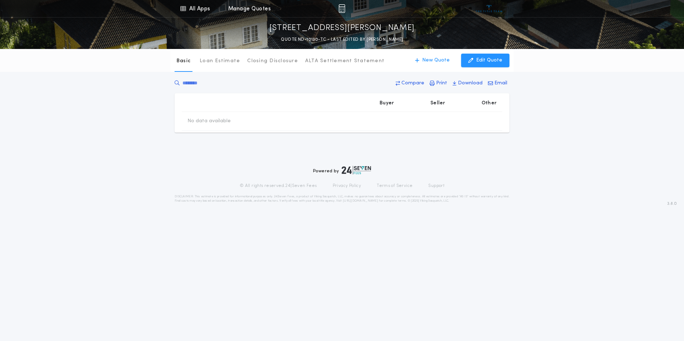 The height and width of the screenshot is (341, 684). Describe the element at coordinates (467, 83) in the screenshot. I see `button: Download` at that location.